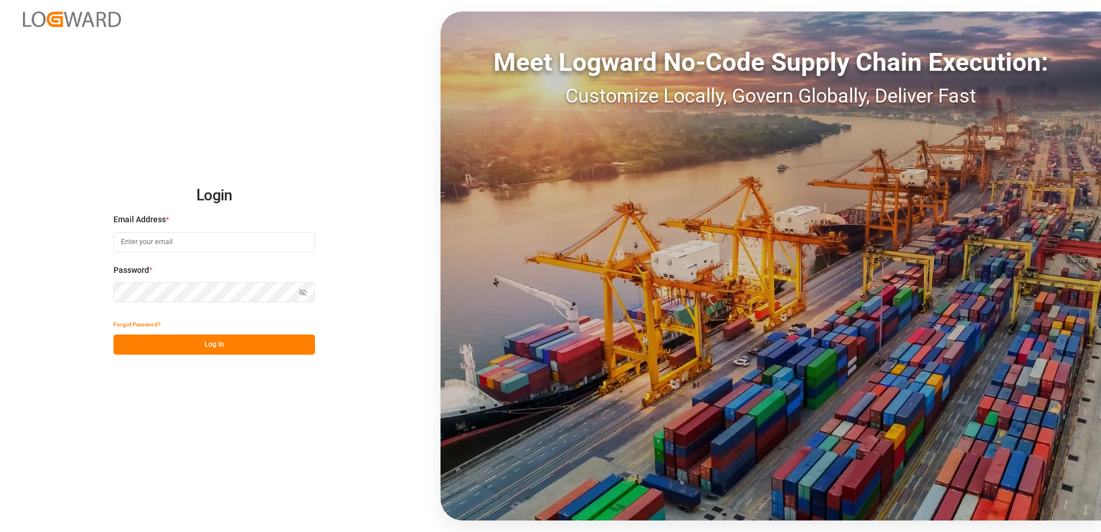 The width and height of the screenshot is (1101, 532). I want to click on div: Meet Logward No-Code Supply Chain Execution:, so click(771, 62).